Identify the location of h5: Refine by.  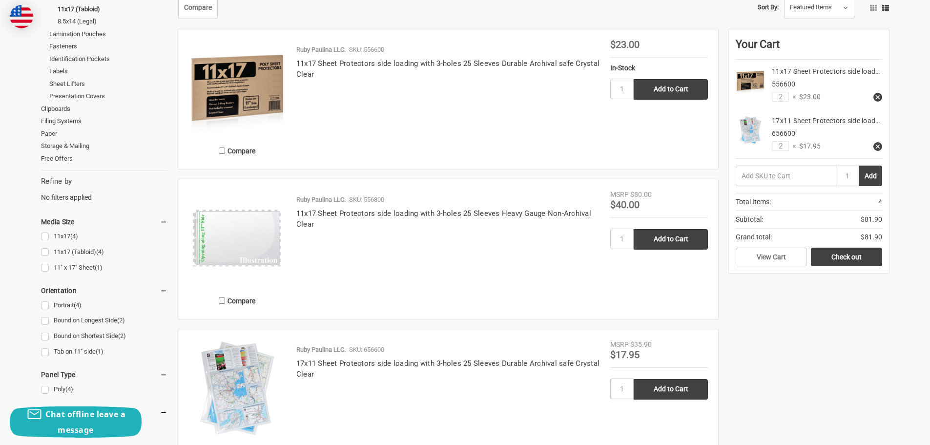
(104, 181).